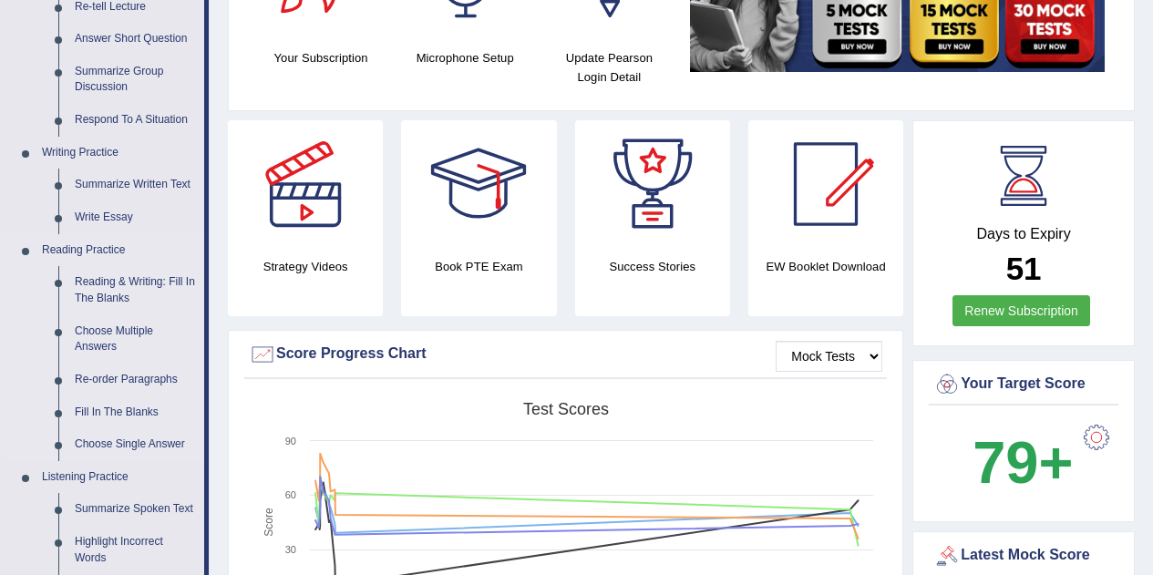  I want to click on a: Write Essay, so click(135, 218).